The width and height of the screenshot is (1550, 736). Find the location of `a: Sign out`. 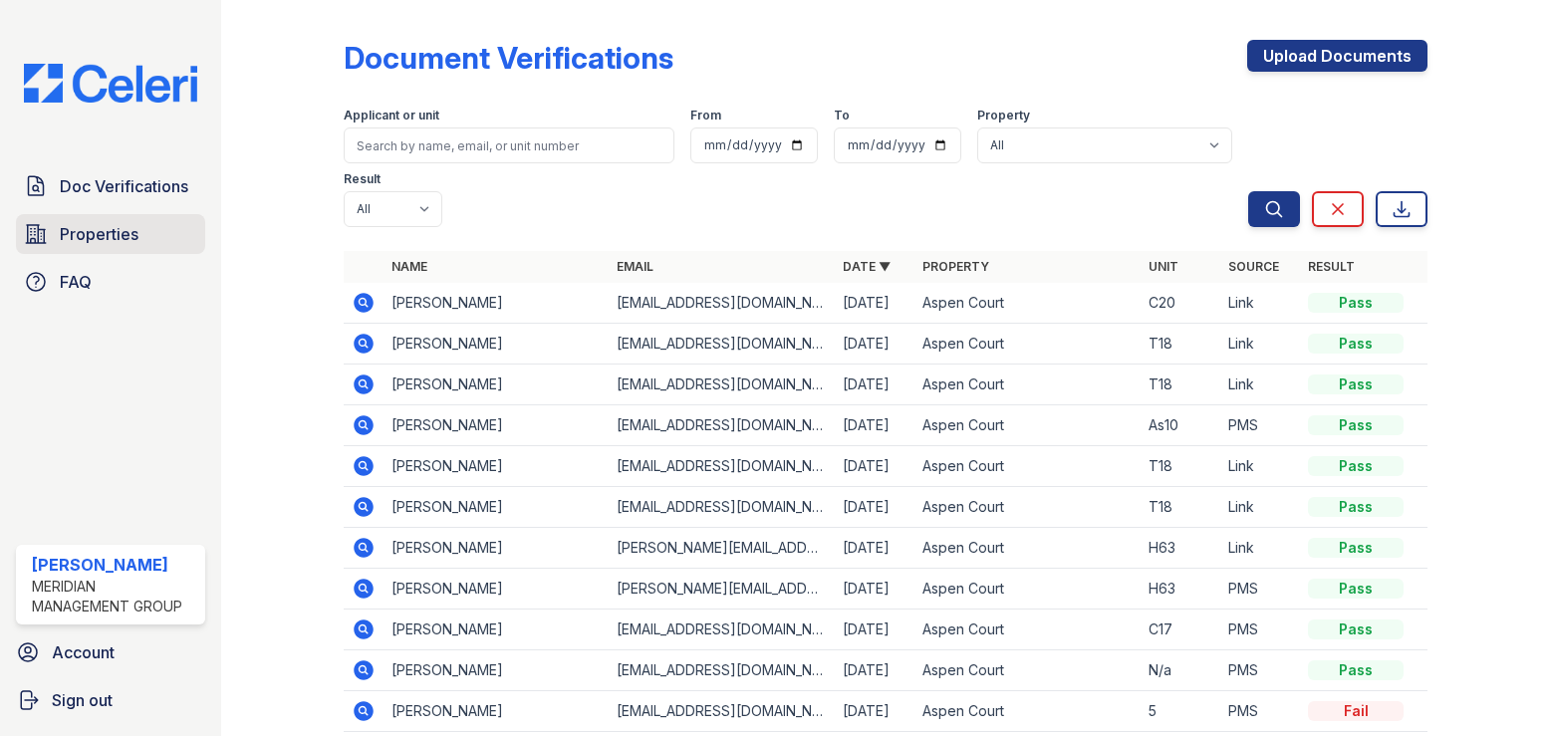

a: Sign out is located at coordinates (111, 700).